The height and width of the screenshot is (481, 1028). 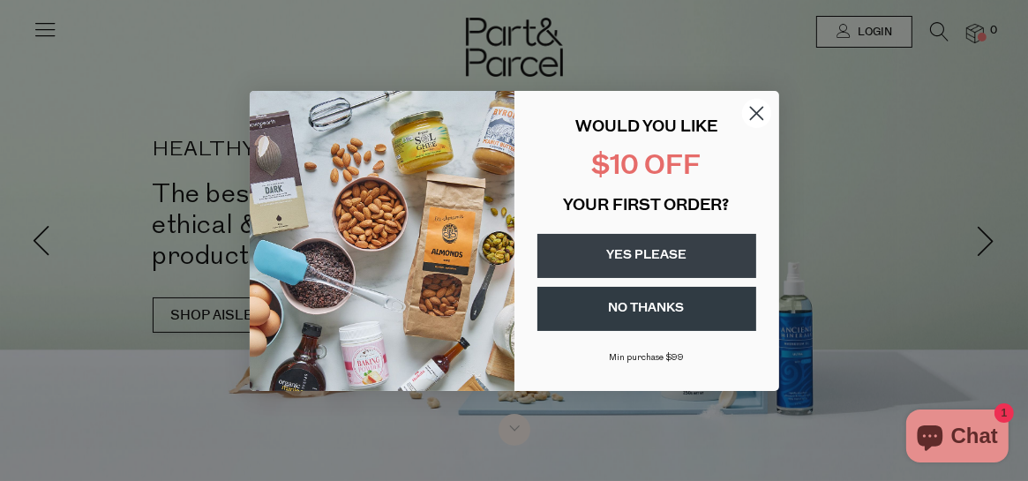 What do you see at coordinates (647, 207) in the screenshot?
I see `span: YOUR FIRST ORDER?` at bounding box center [647, 207].